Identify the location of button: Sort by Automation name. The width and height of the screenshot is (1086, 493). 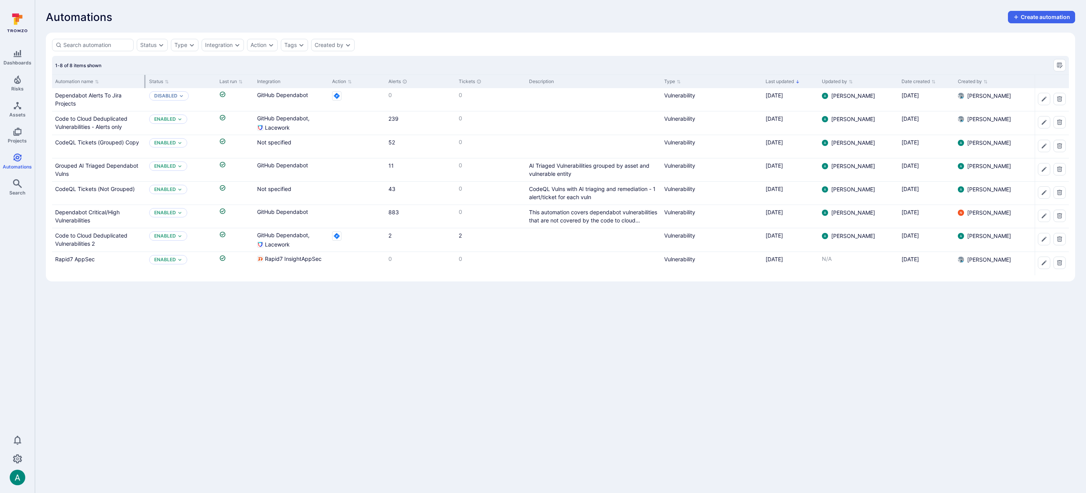
(77, 82).